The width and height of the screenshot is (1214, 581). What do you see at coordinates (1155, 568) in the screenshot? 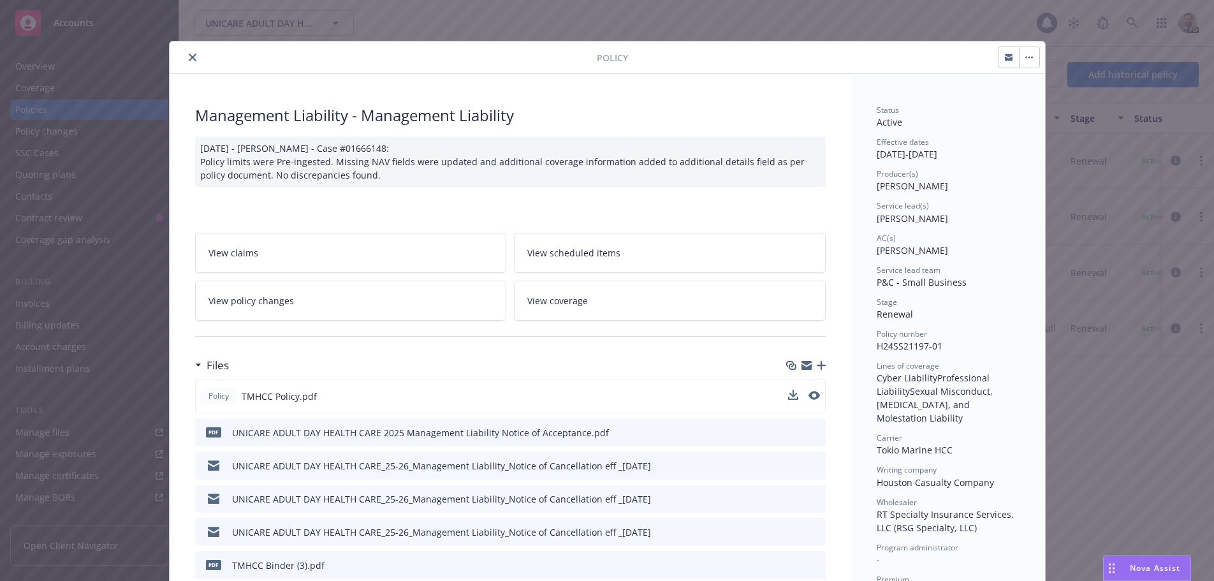
I see `span: Nova Assist` at bounding box center [1155, 568].